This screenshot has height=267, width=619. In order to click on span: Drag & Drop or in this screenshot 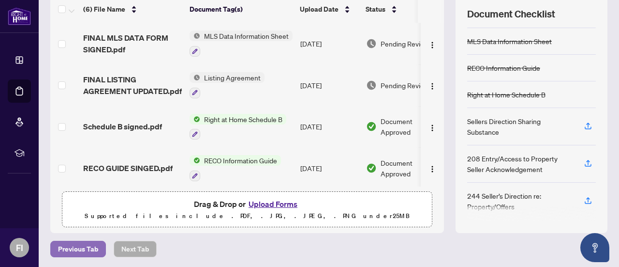, I will do `click(247, 204)`.